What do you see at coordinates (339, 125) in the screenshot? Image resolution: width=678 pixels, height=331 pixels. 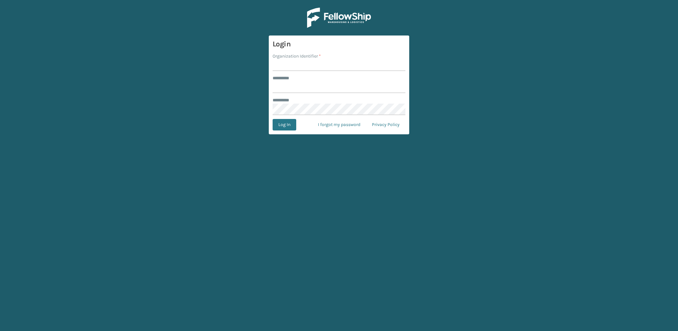 I see `a: I forgot my password` at bounding box center [339, 125].